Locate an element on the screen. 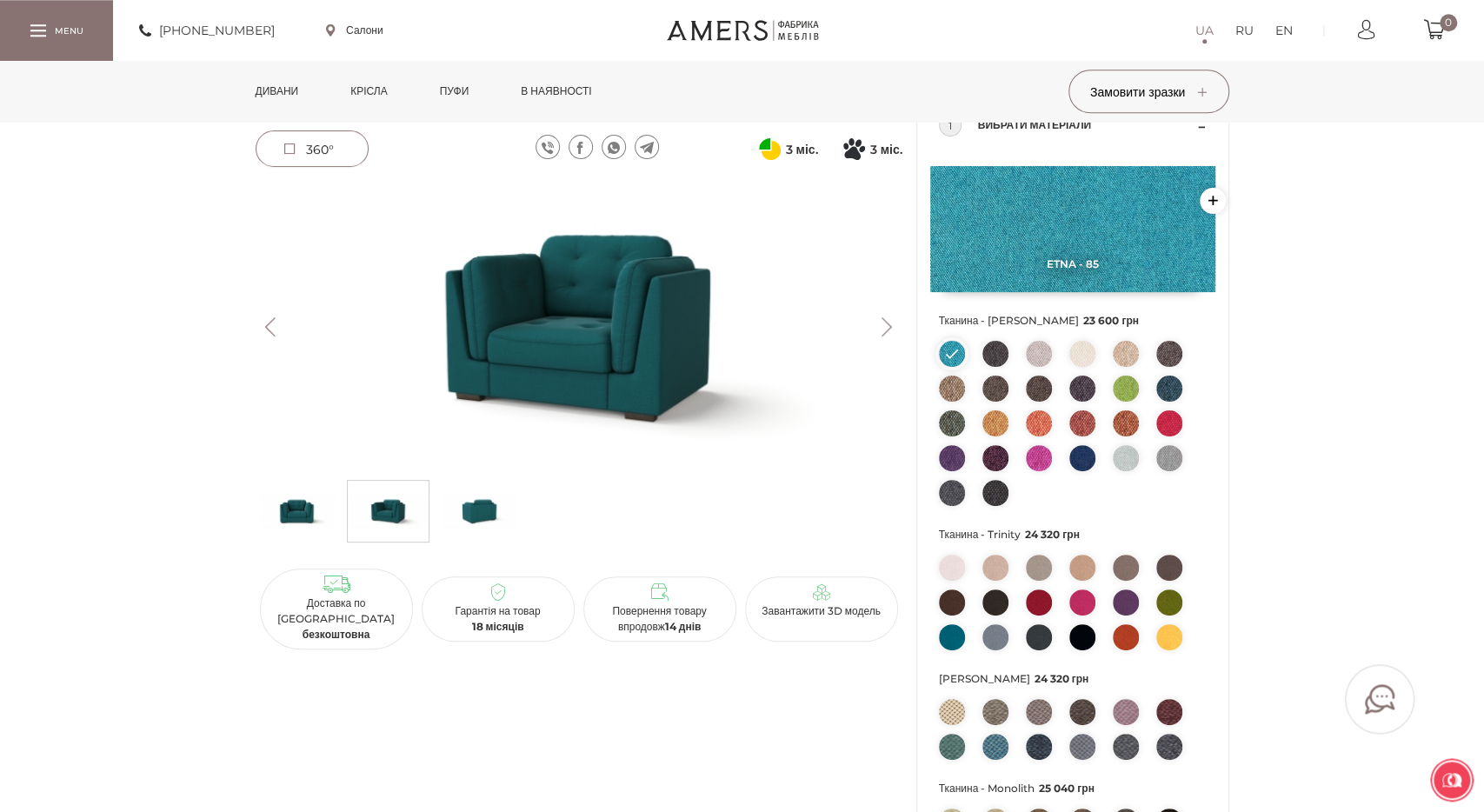 The image size is (1484, 812). span: 25 040 грн is located at coordinates (1067, 788).